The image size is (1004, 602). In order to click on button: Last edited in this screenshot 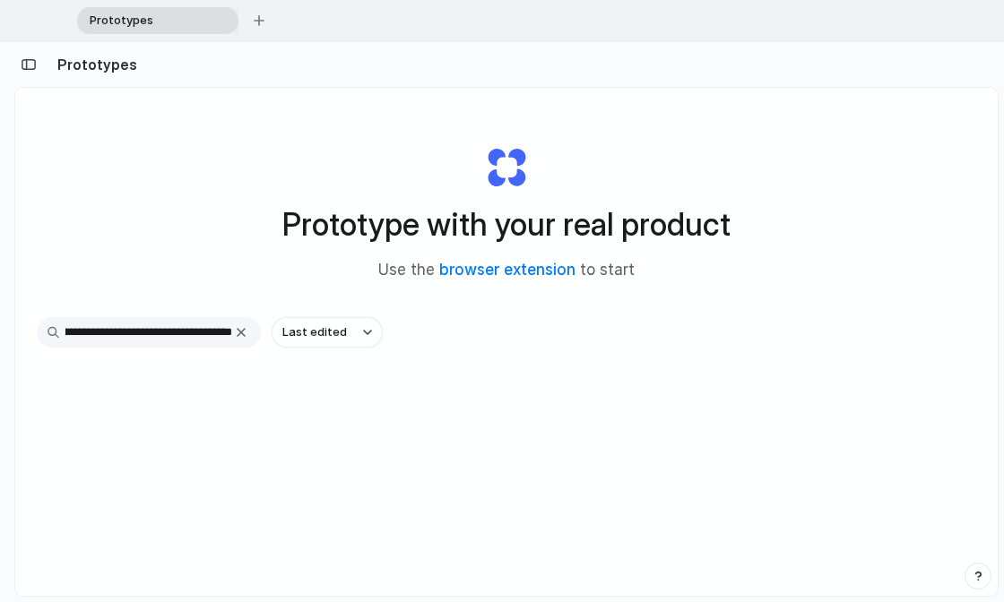, I will do `click(327, 332)`.